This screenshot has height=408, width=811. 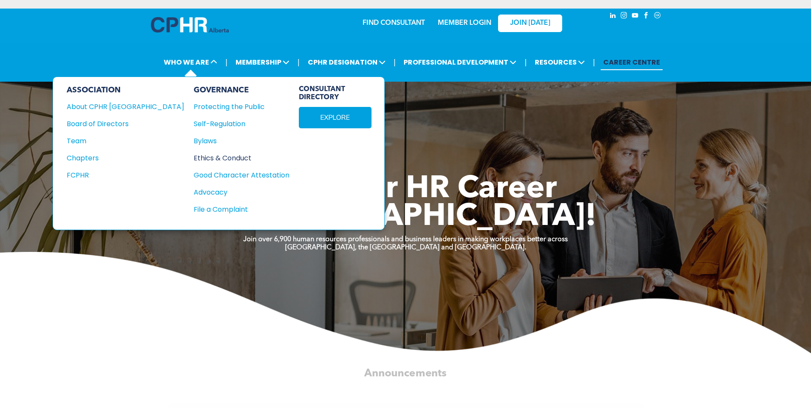 What do you see at coordinates (125, 90) in the screenshot?
I see `div: ASSOCIATION` at bounding box center [125, 90].